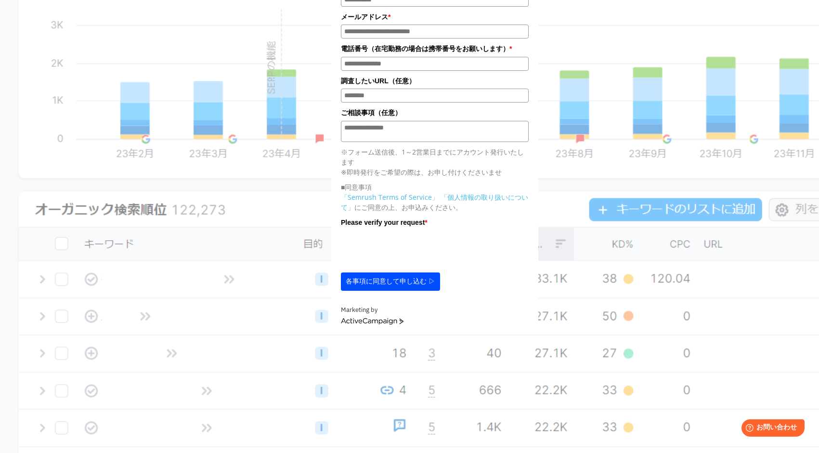 The height and width of the screenshot is (453, 819). Describe the element at coordinates (43, 12) in the screenshot. I see `span: お問い合わせ` at that location.